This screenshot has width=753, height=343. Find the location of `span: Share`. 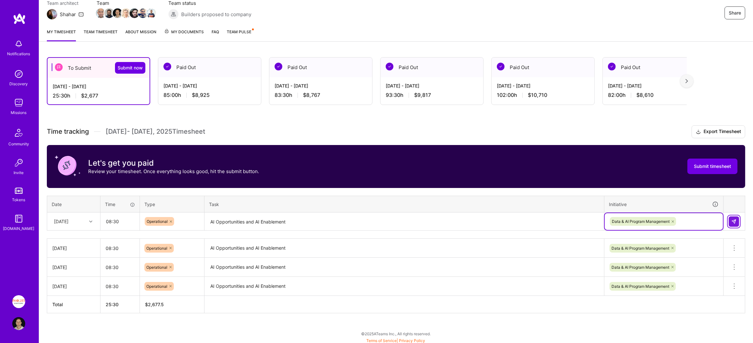

span: Share is located at coordinates (735, 13).